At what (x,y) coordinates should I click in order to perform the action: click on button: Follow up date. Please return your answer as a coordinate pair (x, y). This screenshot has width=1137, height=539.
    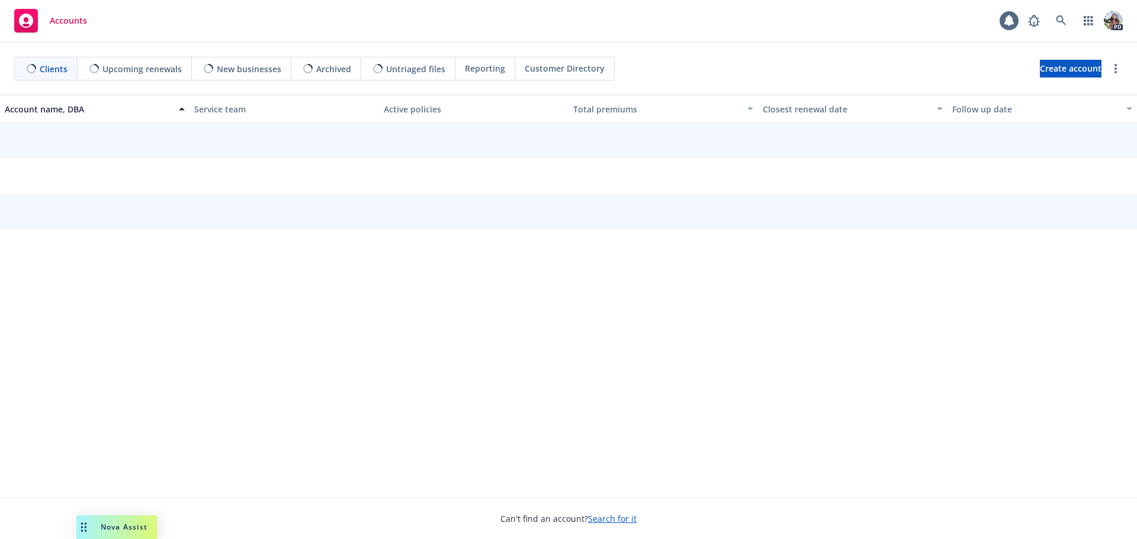
    Looking at the image, I should click on (1042, 109).